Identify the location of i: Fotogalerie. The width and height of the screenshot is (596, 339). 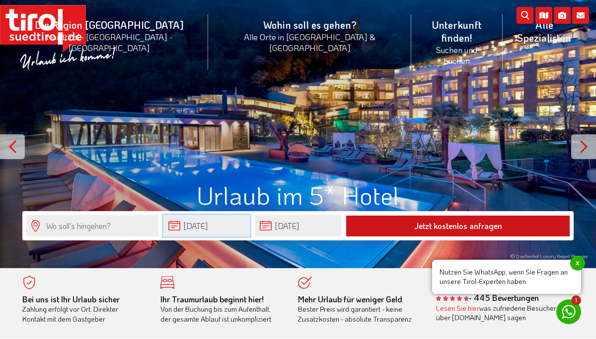
(562, 15).